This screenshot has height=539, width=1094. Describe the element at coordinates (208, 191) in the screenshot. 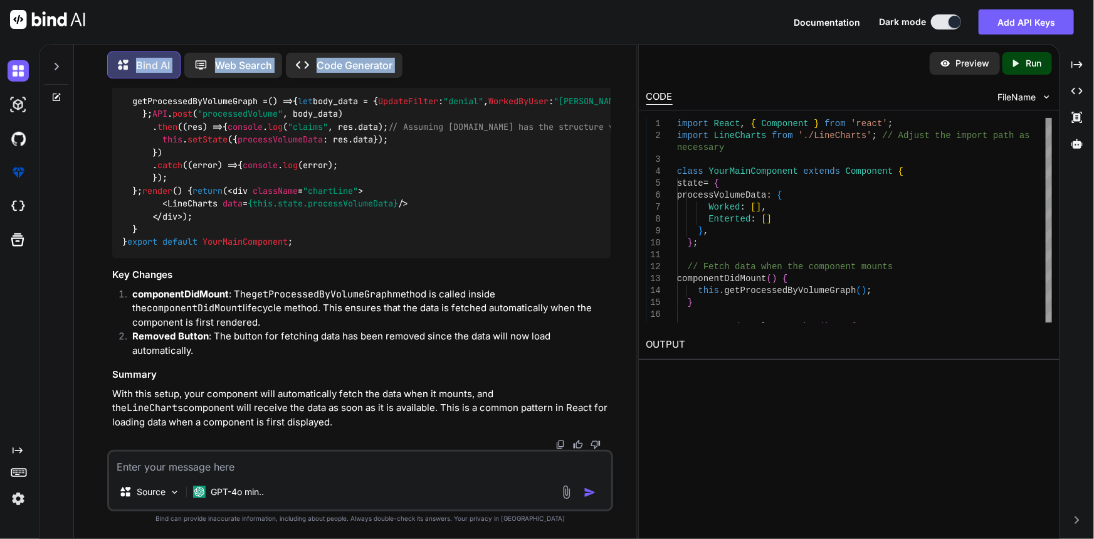

I see `span: return` at that location.